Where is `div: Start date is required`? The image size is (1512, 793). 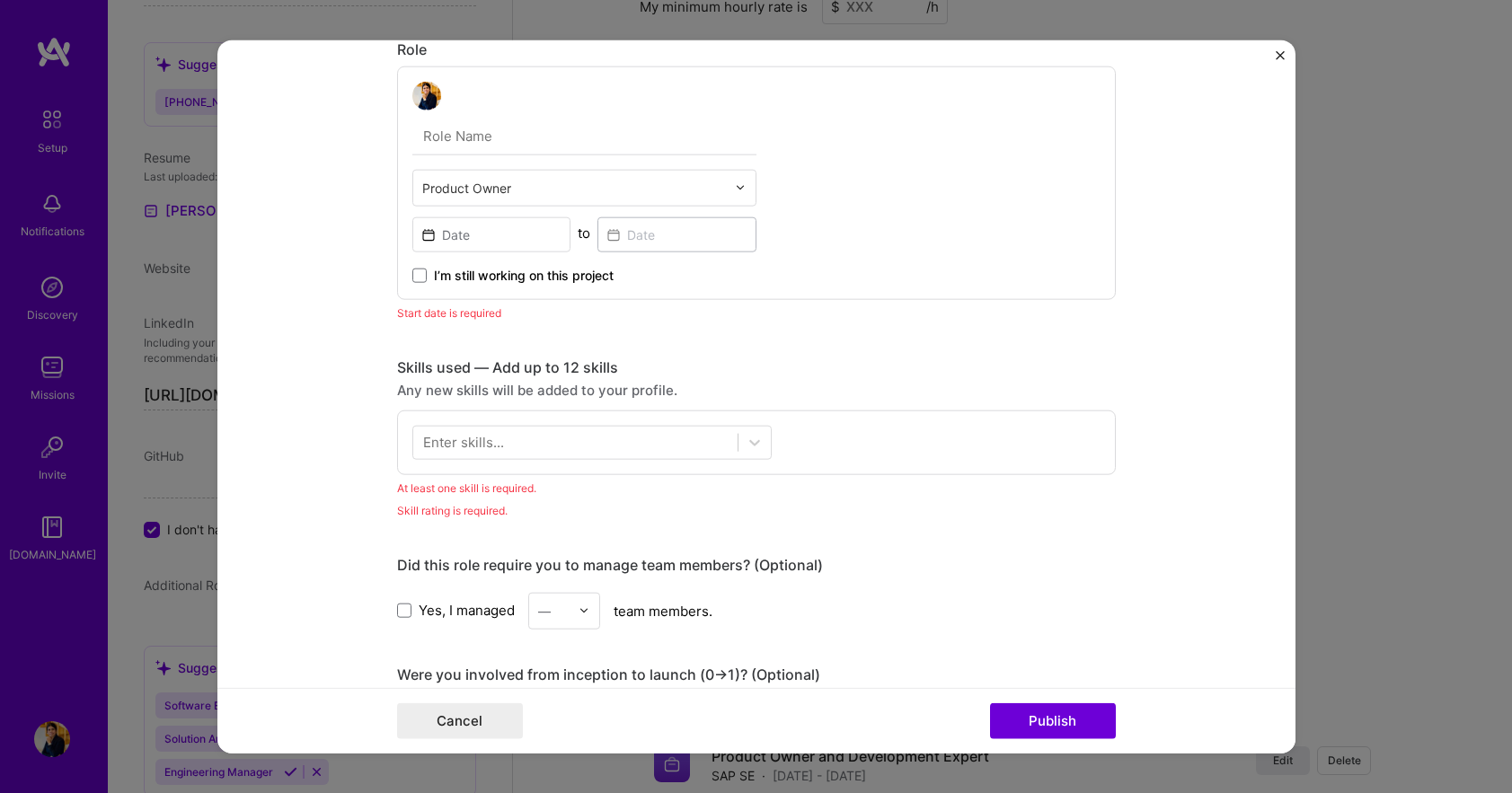
div: Start date is required is located at coordinates (756, 312).